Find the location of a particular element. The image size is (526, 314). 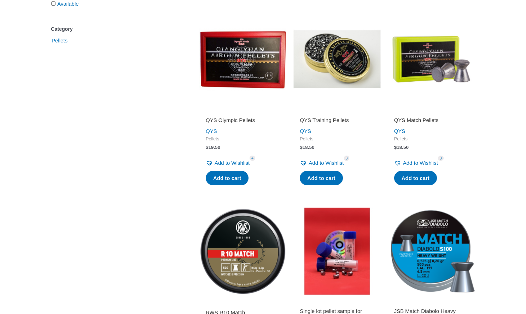

a: Add to cart: “QYS Olympic Pellets” is located at coordinates (227, 178).